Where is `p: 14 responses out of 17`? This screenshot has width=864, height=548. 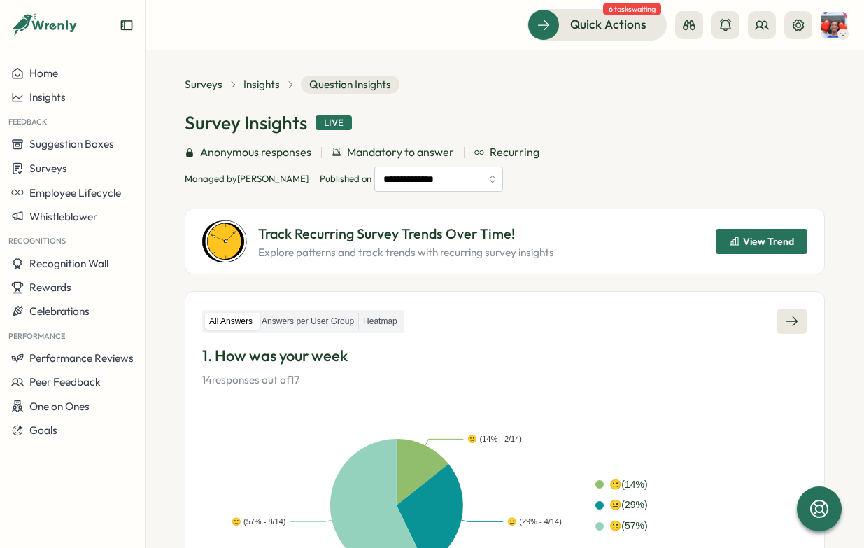
p: 14 responses out of 17 is located at coordinates (505, 380).